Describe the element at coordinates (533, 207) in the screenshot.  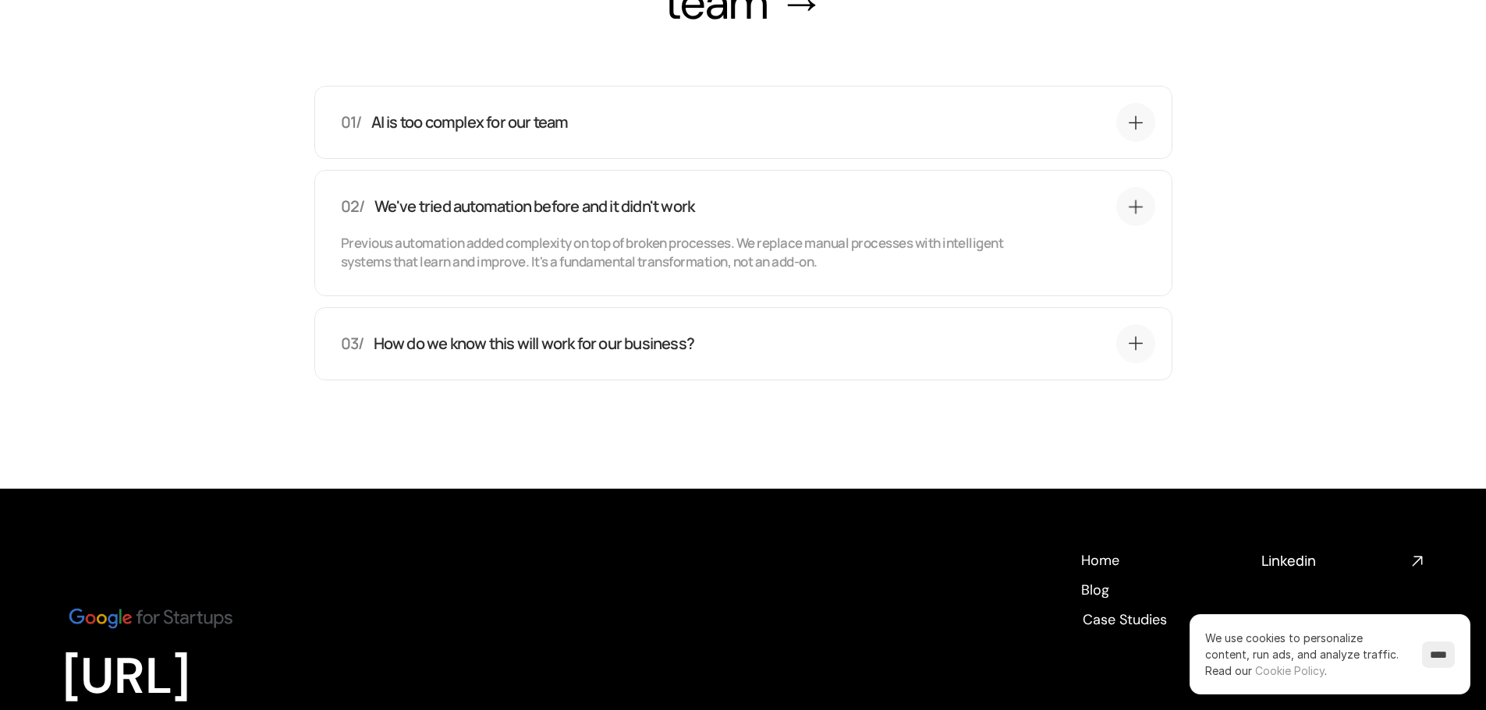
I see `p: We've tried automation before and it didn't work` at that location.